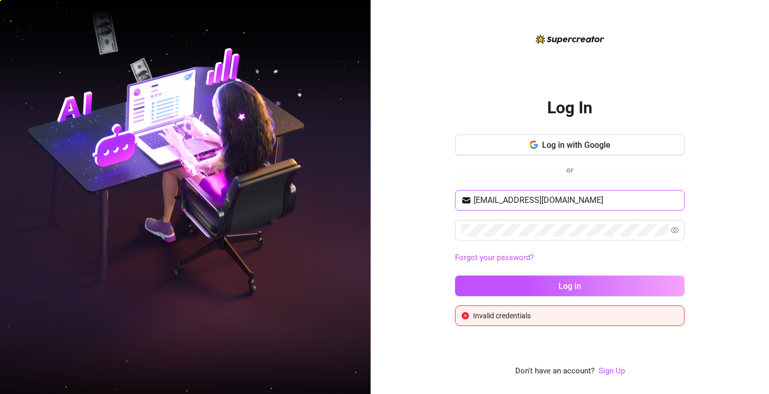 This screenshot has width=769, height=394. Describe the element at coordinates (612, 371) in the screenshot. I see `a: Sign Up` at that location.